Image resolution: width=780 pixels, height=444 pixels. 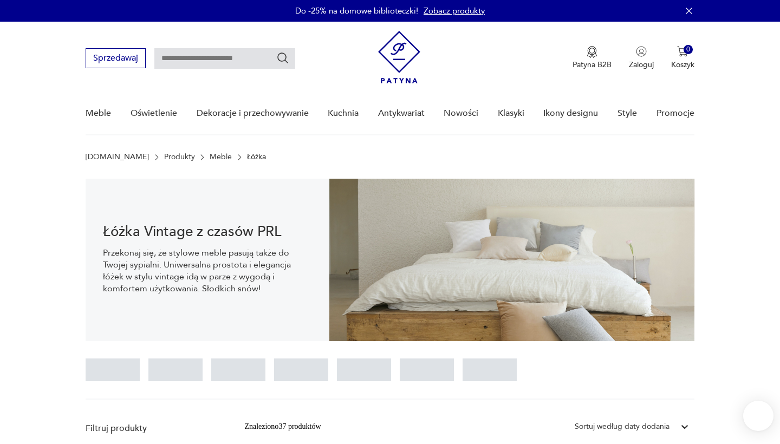 I want to click on a: Antykwariat, so click(x=401, y=113).